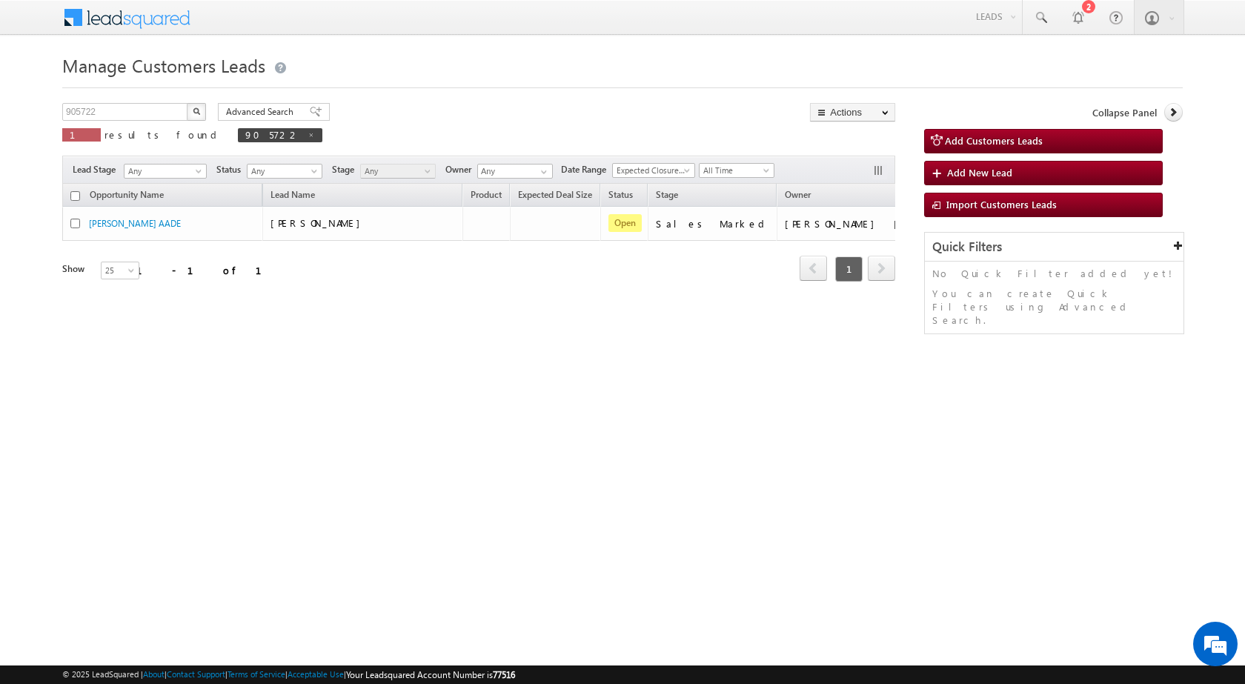 This screenshot has height=684, width=1245. I want to click on span: 905722, so click(273, 134).